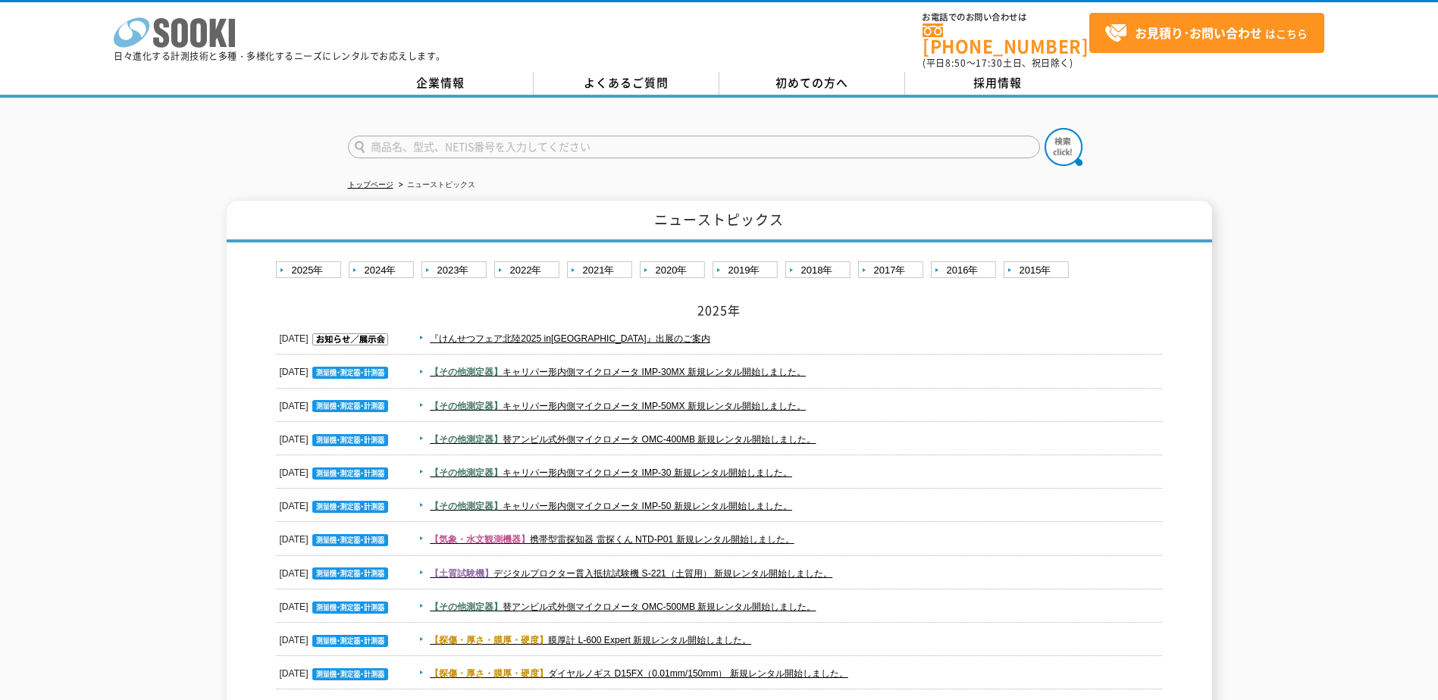 The width and height of the screenshot is (1438, 700). What do you see at coordinates (1199, 33) in the screenshot?
I see `strong: お見積り･お問い合わせ` at bounding box center [1199, 33].